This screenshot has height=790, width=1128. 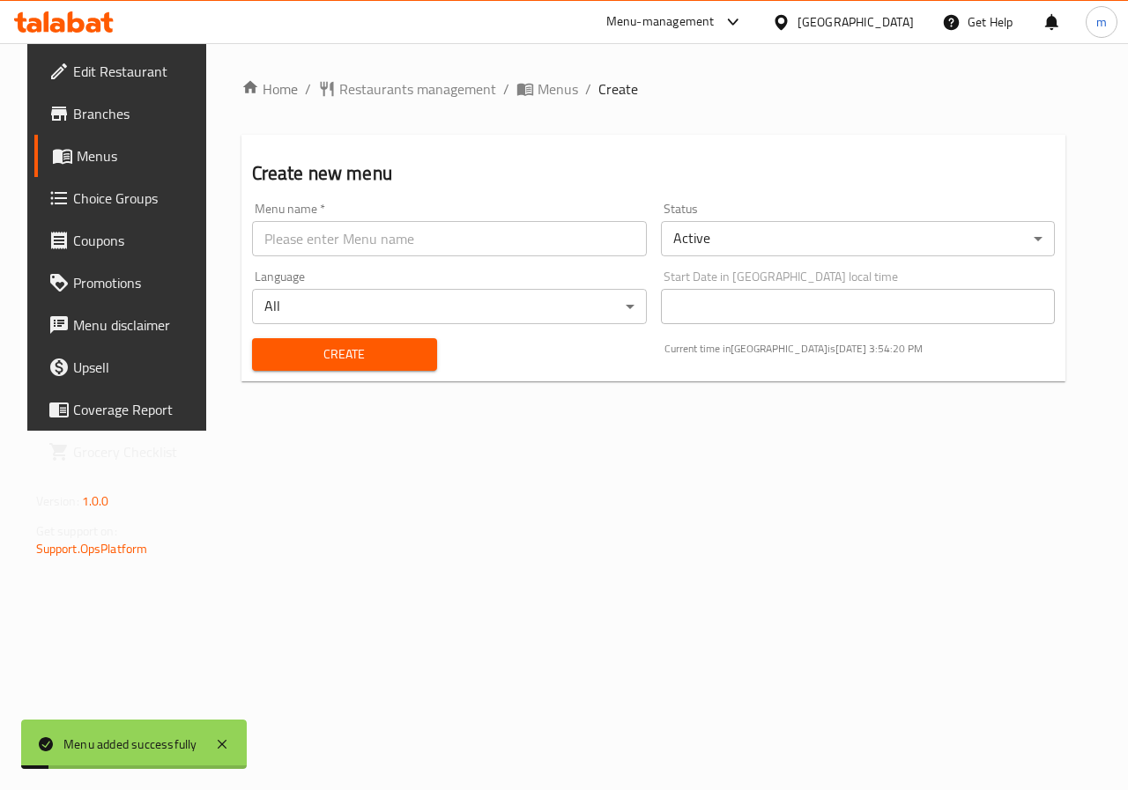 I want to click on a: Edit Restaurant, so click(x=125, y=71).